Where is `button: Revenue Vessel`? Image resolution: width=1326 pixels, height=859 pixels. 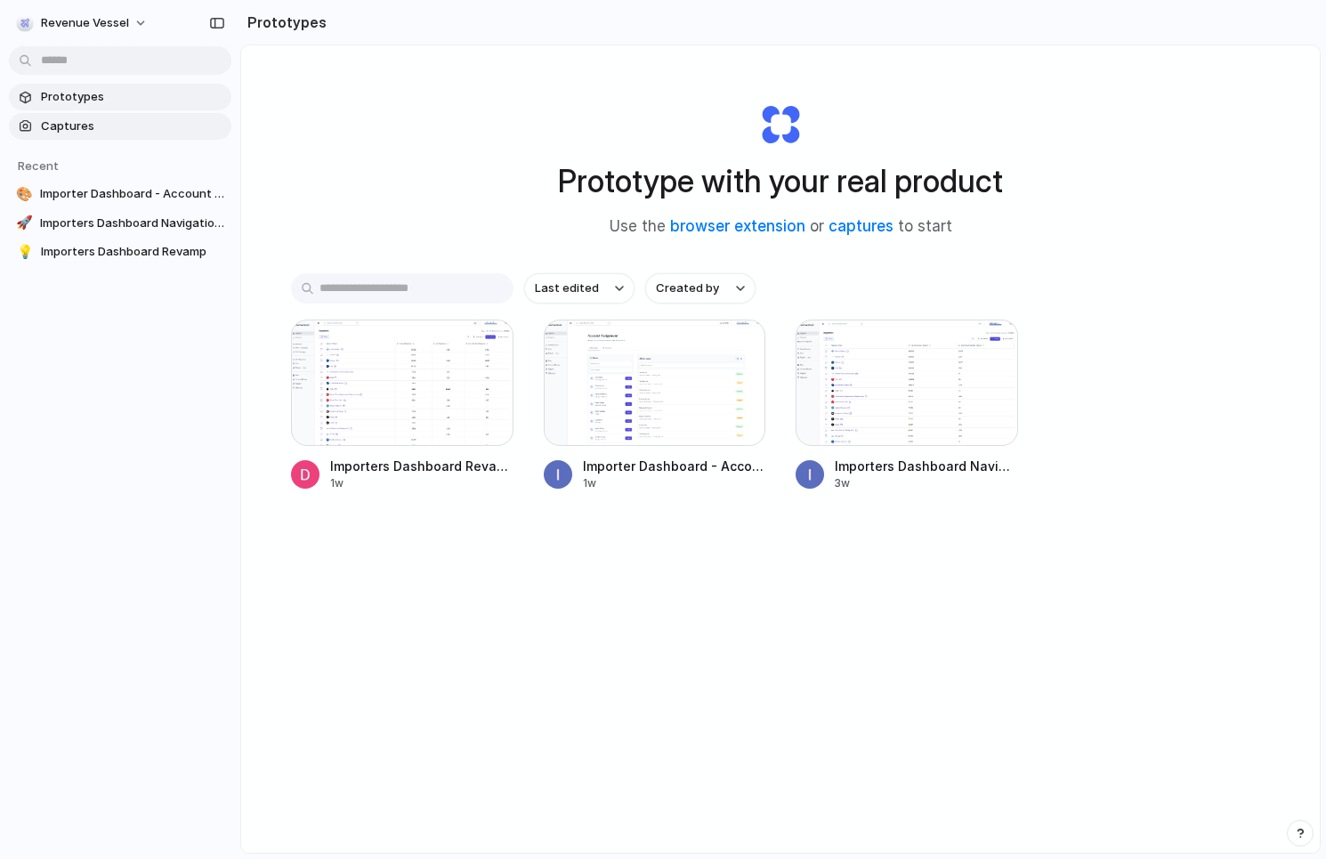 button: Revenue Vessel is located at coordinates (83, 23).